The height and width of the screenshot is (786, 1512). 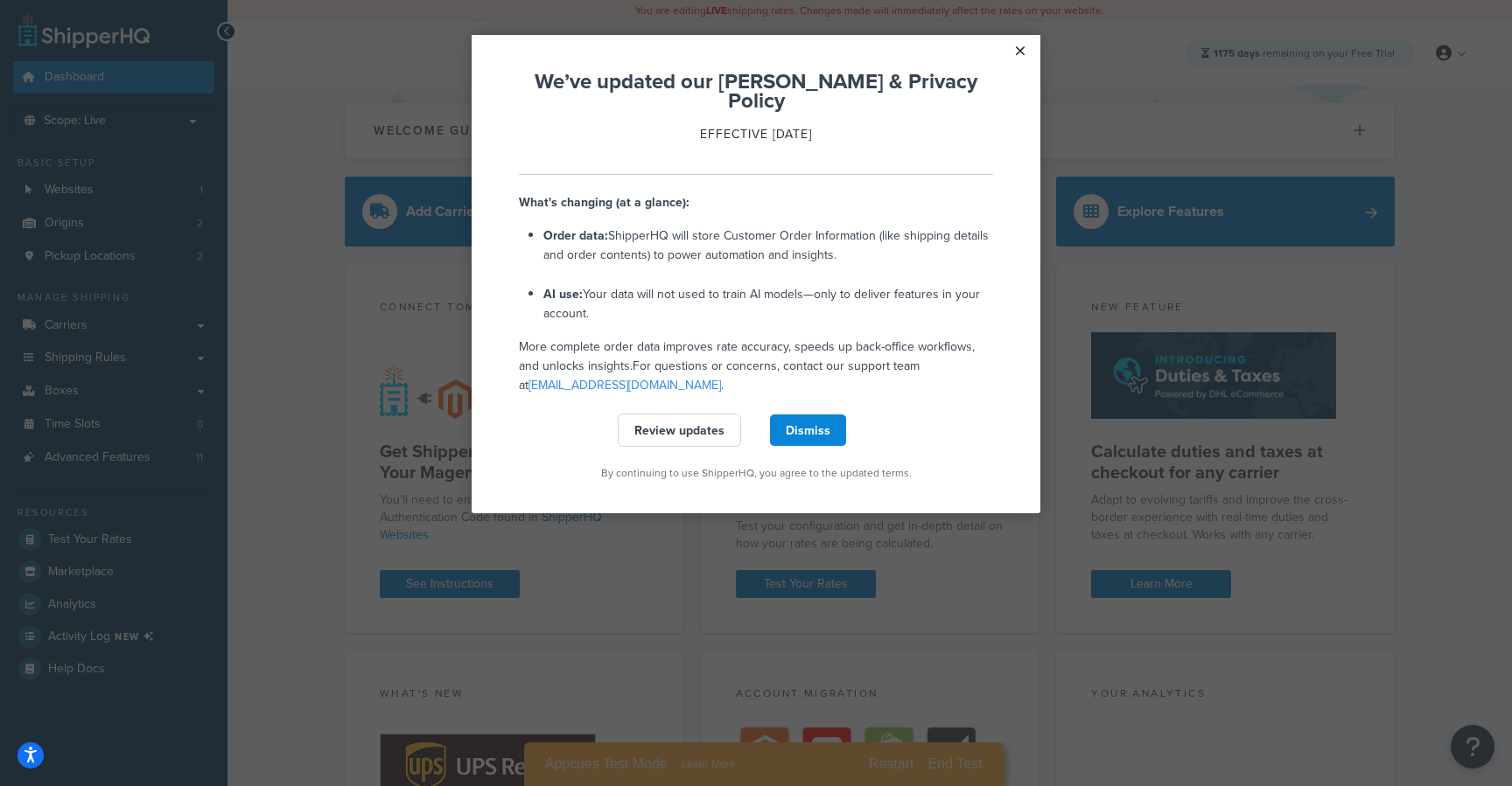 What do you see at coordinates (562, 294) in the screenshot?
I see `strong: AI use:` at bounding box center [562, 294].